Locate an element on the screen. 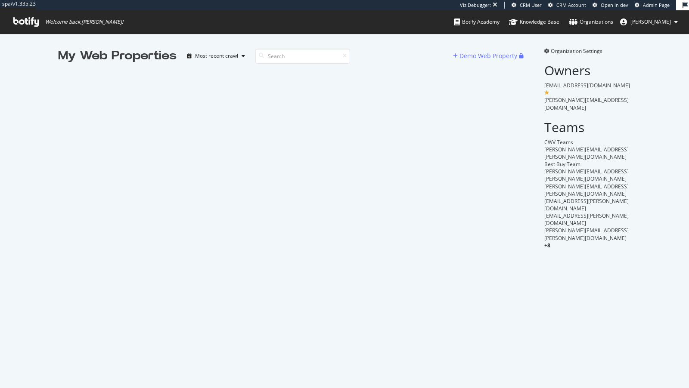 The height and width of the screenshot is (388, 689). button: Demo Web Property is located at coordinates (485, 56).